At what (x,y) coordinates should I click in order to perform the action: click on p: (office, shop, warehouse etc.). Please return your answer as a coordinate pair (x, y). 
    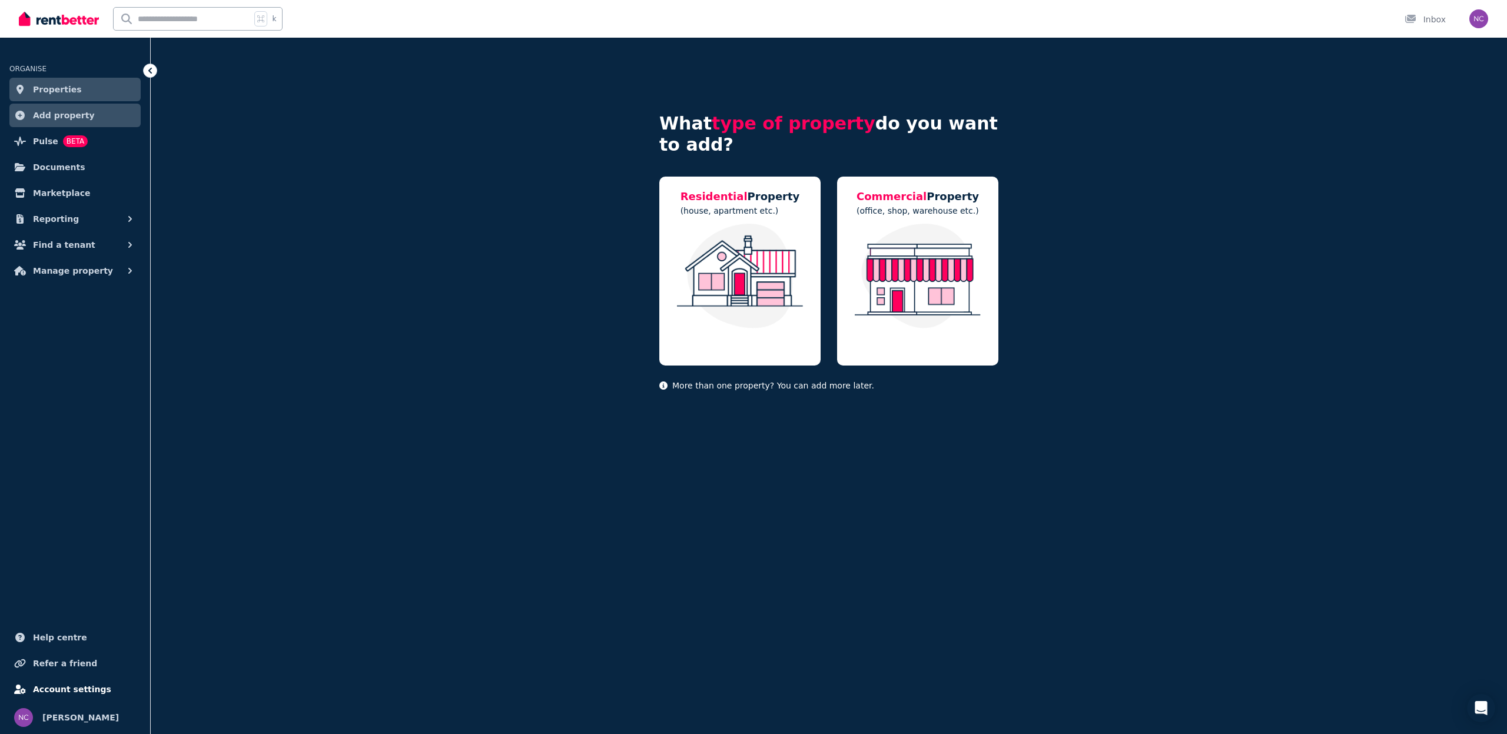
    Looking at the image, I should click on (918, 211).